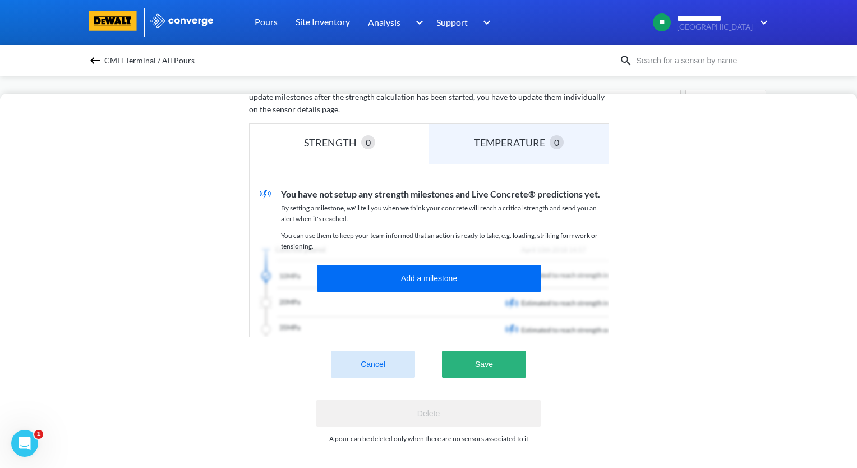  I want to click on p: You can use them to keep your team informed that an action is ready to take, e.g. loading, striki..., so click(445, 241).